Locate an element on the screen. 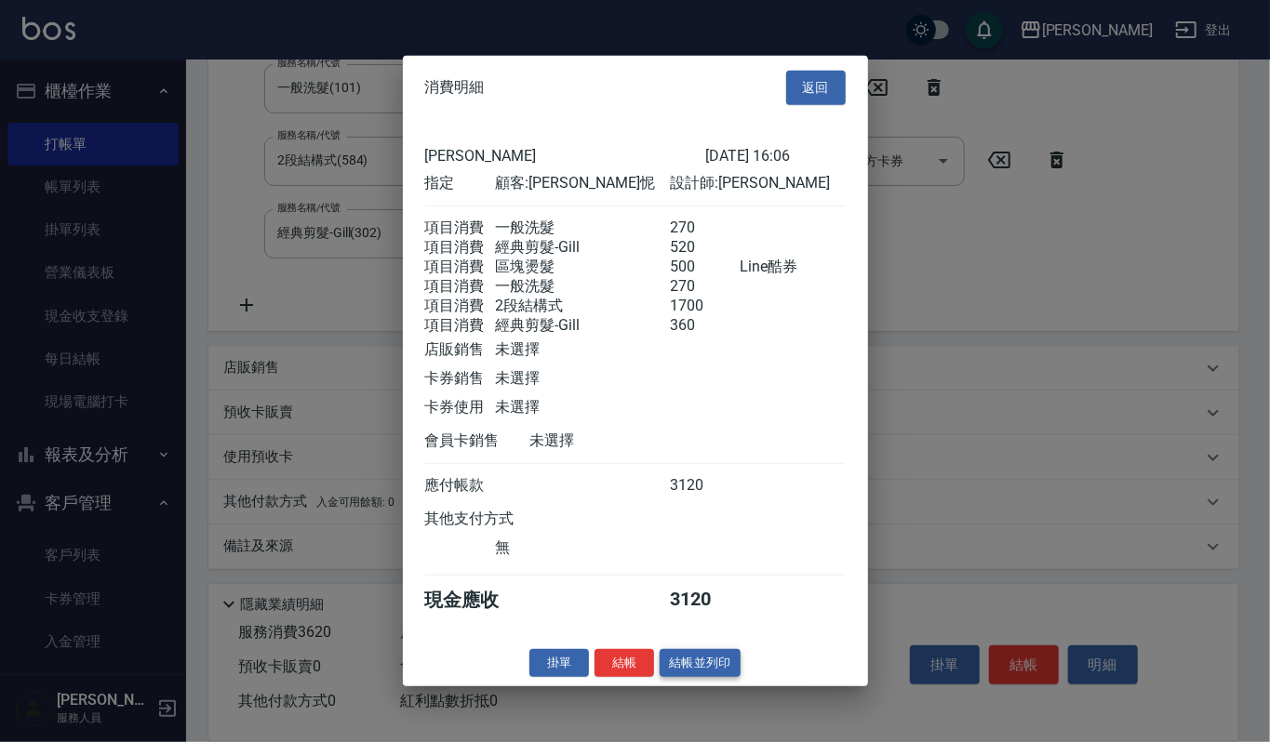 The image size is (1270, 742). div: 應付帳款 is located at coordinates (460, 485).